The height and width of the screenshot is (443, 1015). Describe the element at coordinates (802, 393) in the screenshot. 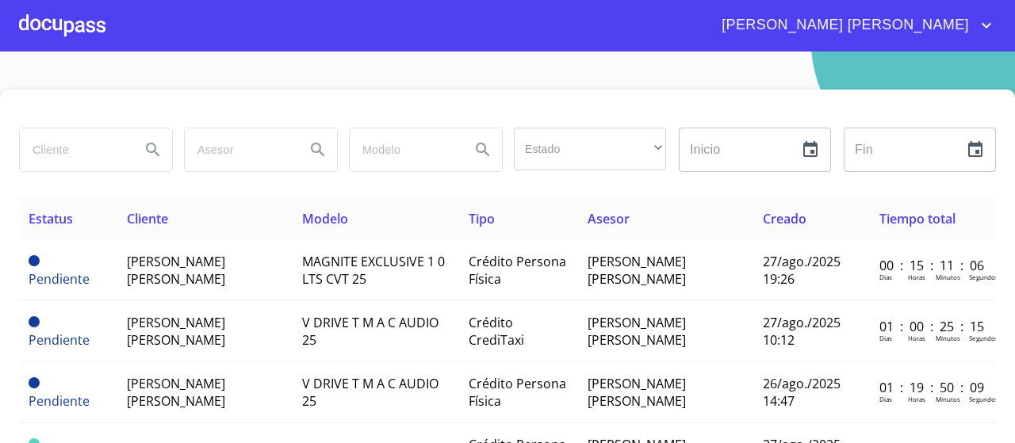

I see `span: 26/ago./2025 14:47` at that location.